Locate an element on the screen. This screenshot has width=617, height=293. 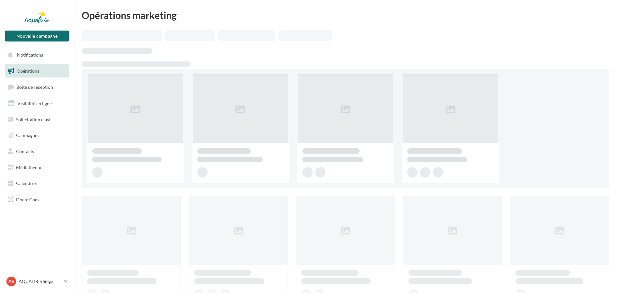
button: Nouvelle campagne is located at coordinates (37, 36).